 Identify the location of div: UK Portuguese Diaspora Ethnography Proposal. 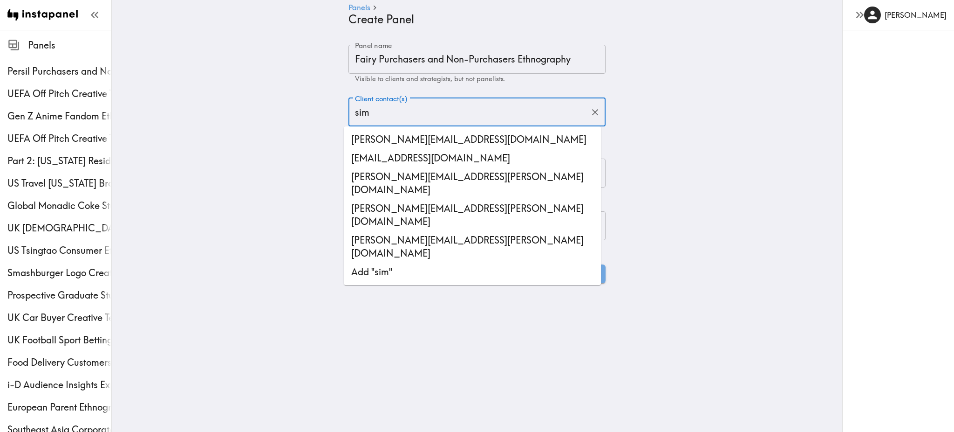
(59, 228).